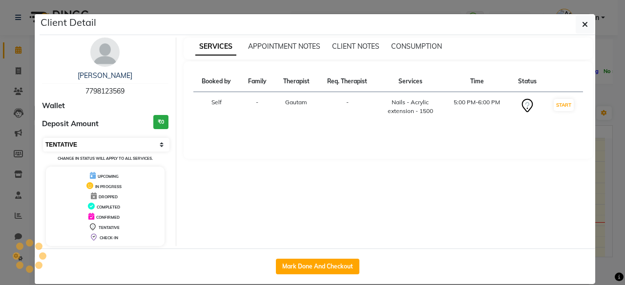  I want to click on span: UPCOMING, so click(108, 177).